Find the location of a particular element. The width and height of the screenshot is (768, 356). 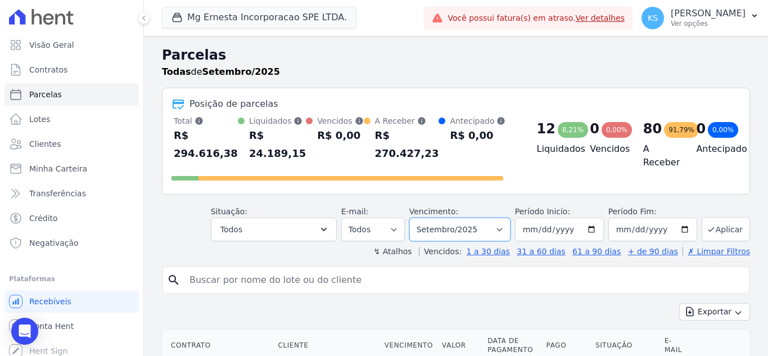

span: Conta Hent is located at coordinates (51, 326).